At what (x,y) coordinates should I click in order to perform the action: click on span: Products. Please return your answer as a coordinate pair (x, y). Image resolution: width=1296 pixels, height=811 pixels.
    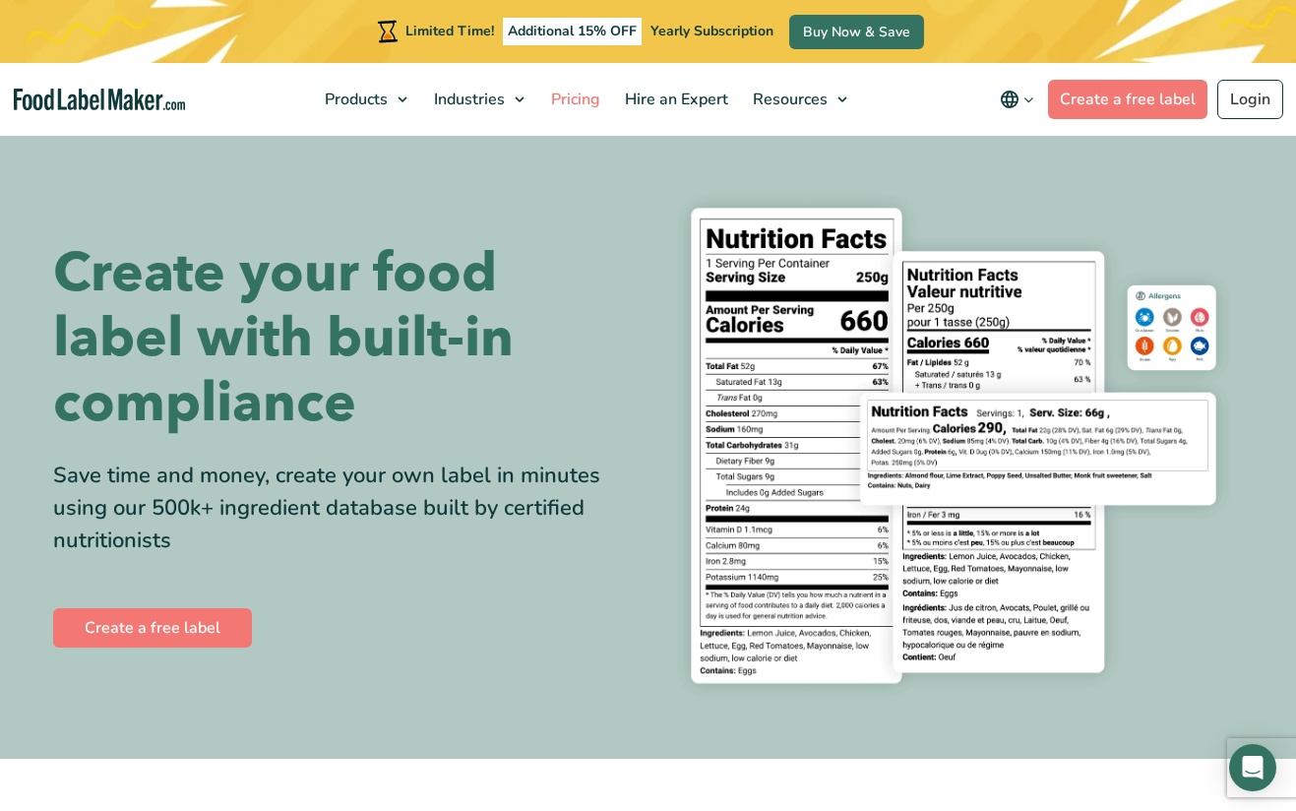
    Looking at the image, I should click on (354, 99).